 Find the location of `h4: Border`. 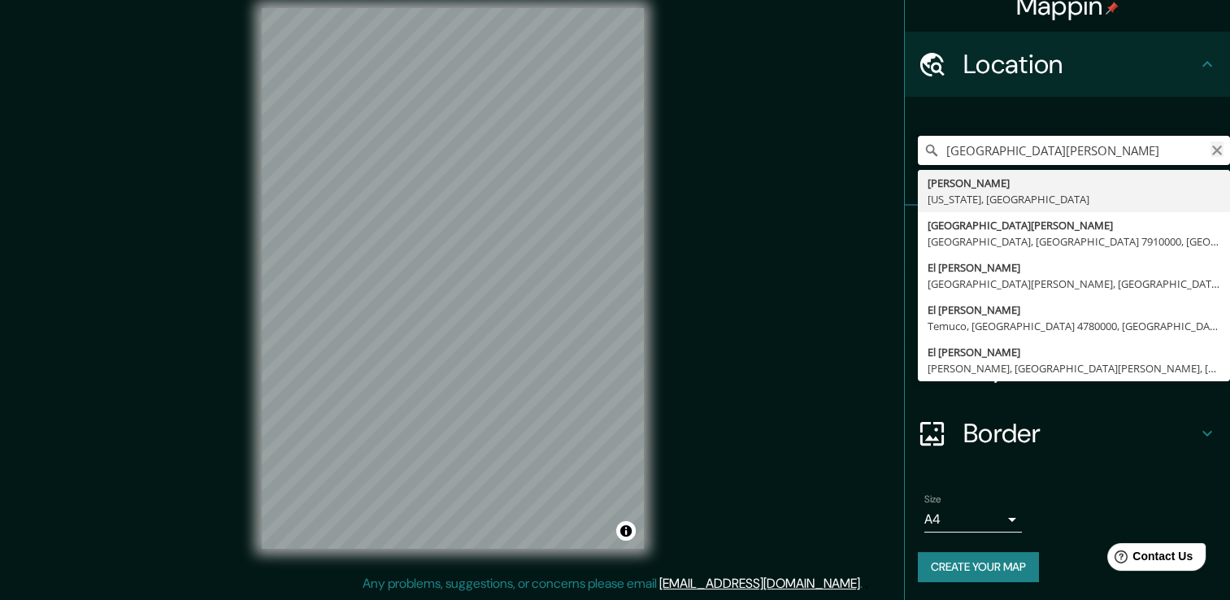

h4: Border is located at coordinates (1080, 433).